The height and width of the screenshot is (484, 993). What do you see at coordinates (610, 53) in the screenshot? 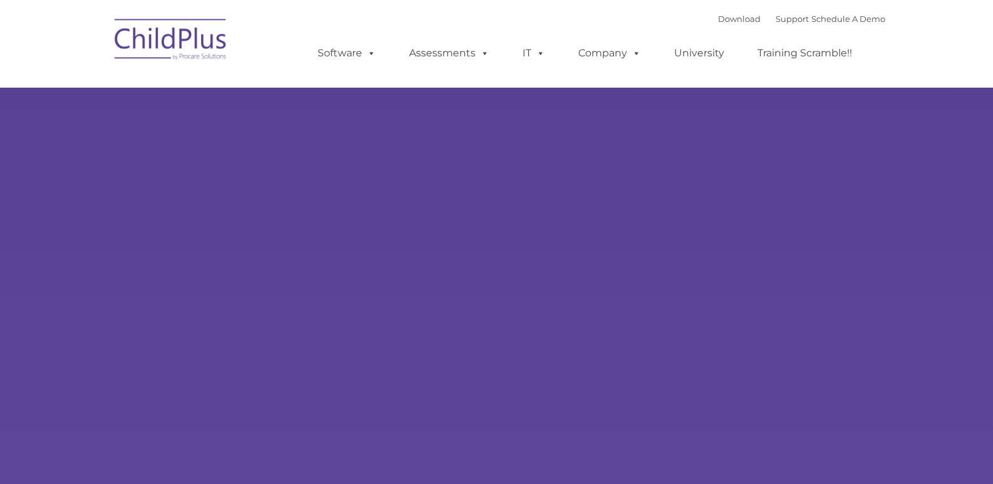
I see `a: Company` at bounding box center [610, 53].